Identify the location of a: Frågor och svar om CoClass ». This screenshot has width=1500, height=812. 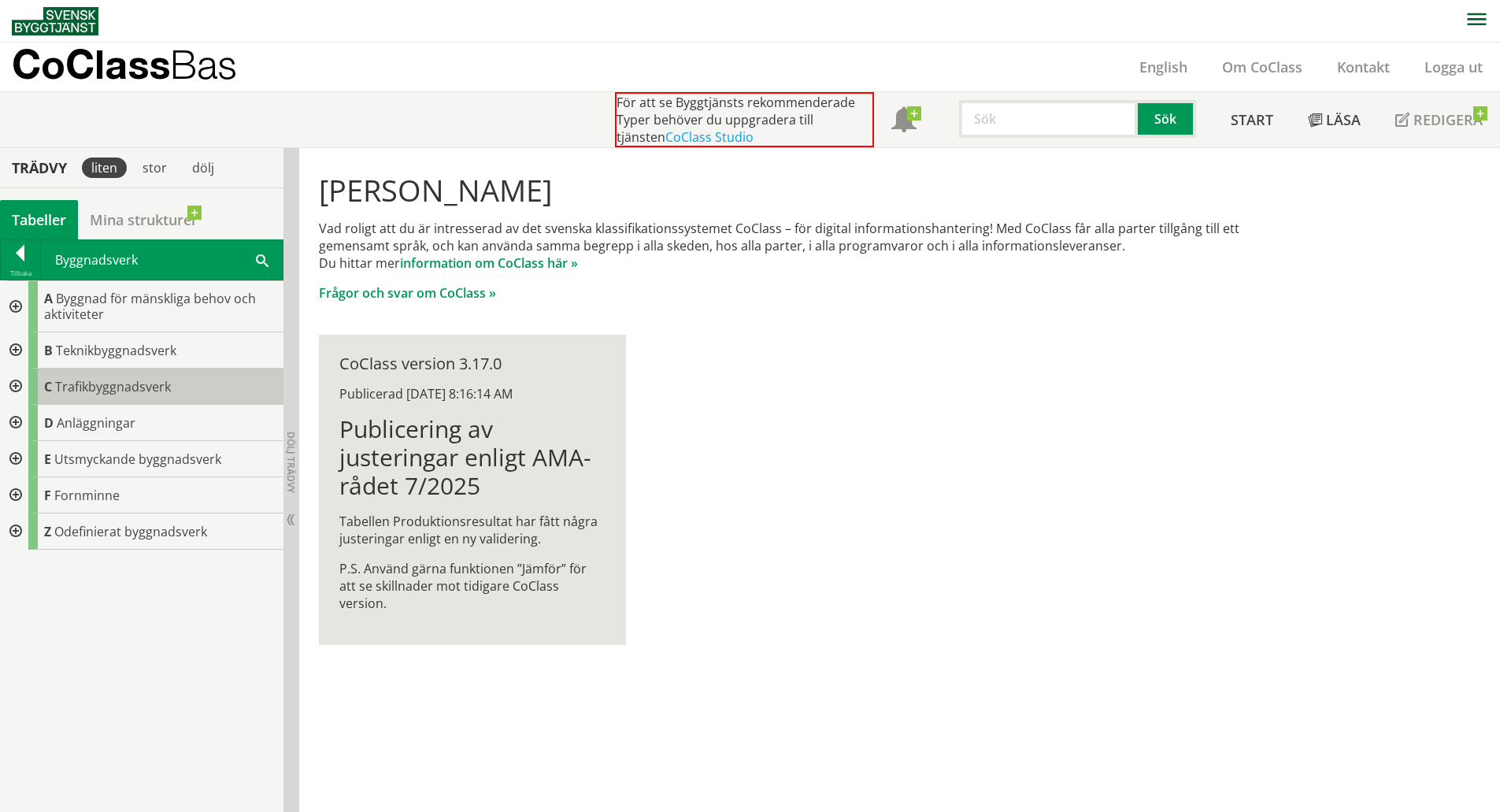
(407, 292).